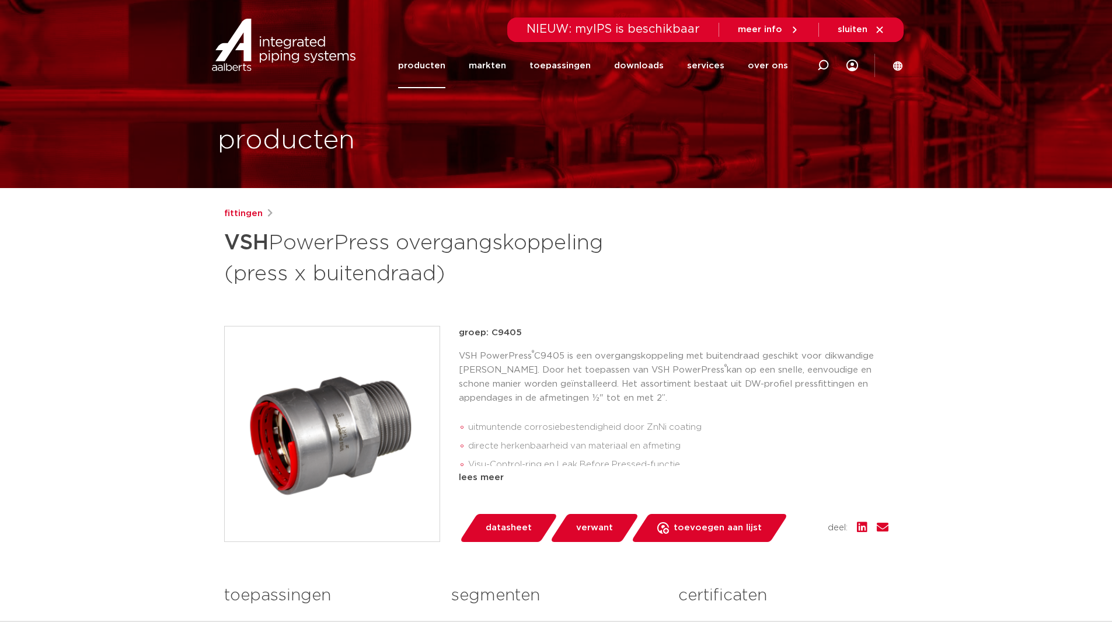  I want to click on h3: certificaten, so click(783, 595).